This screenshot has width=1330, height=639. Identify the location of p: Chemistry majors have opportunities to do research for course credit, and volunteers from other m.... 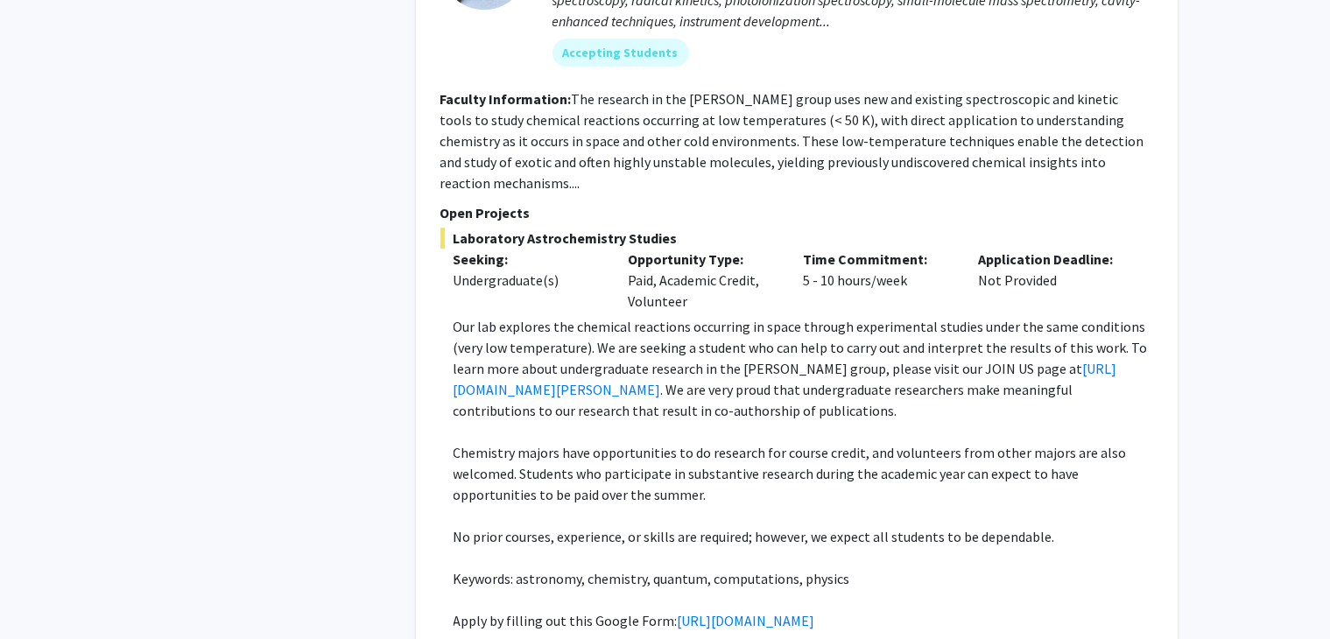
(803, 474).